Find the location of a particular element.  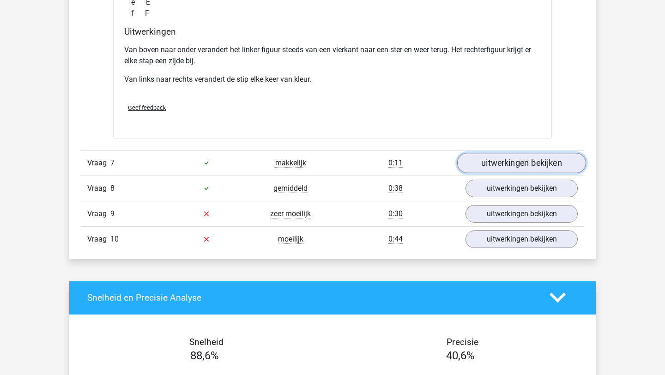

span: moeilijk is located at coordinates (290, 239).